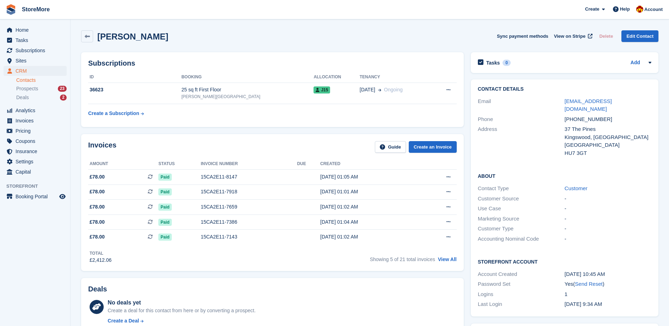 The width and height of the screenshot is (669, 326). Describe the element at coordinates (123, 164) in the screenshot. I see `th: Amount` at that location.